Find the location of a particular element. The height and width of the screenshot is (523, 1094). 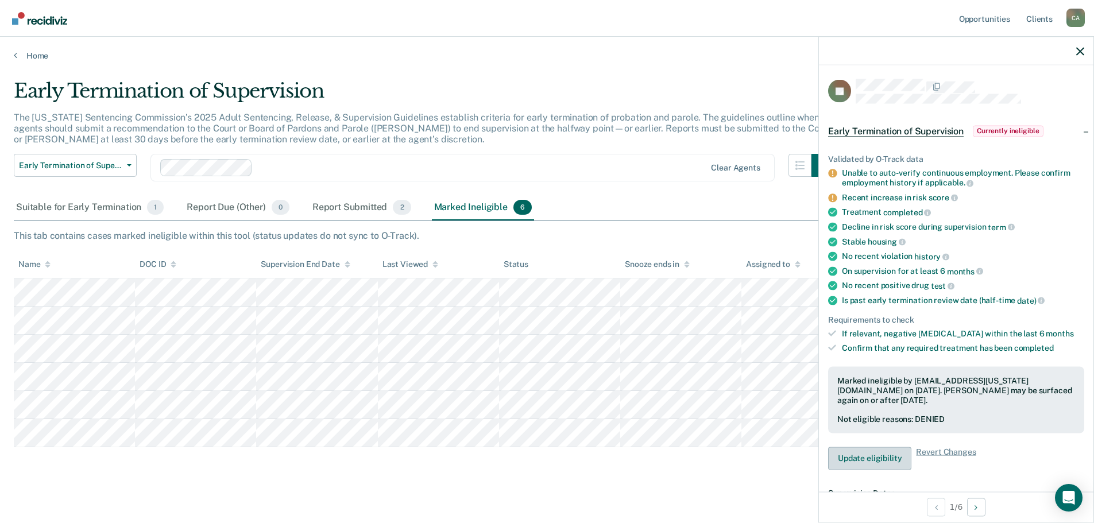

span: 6 is located at coordinates (522, 207).